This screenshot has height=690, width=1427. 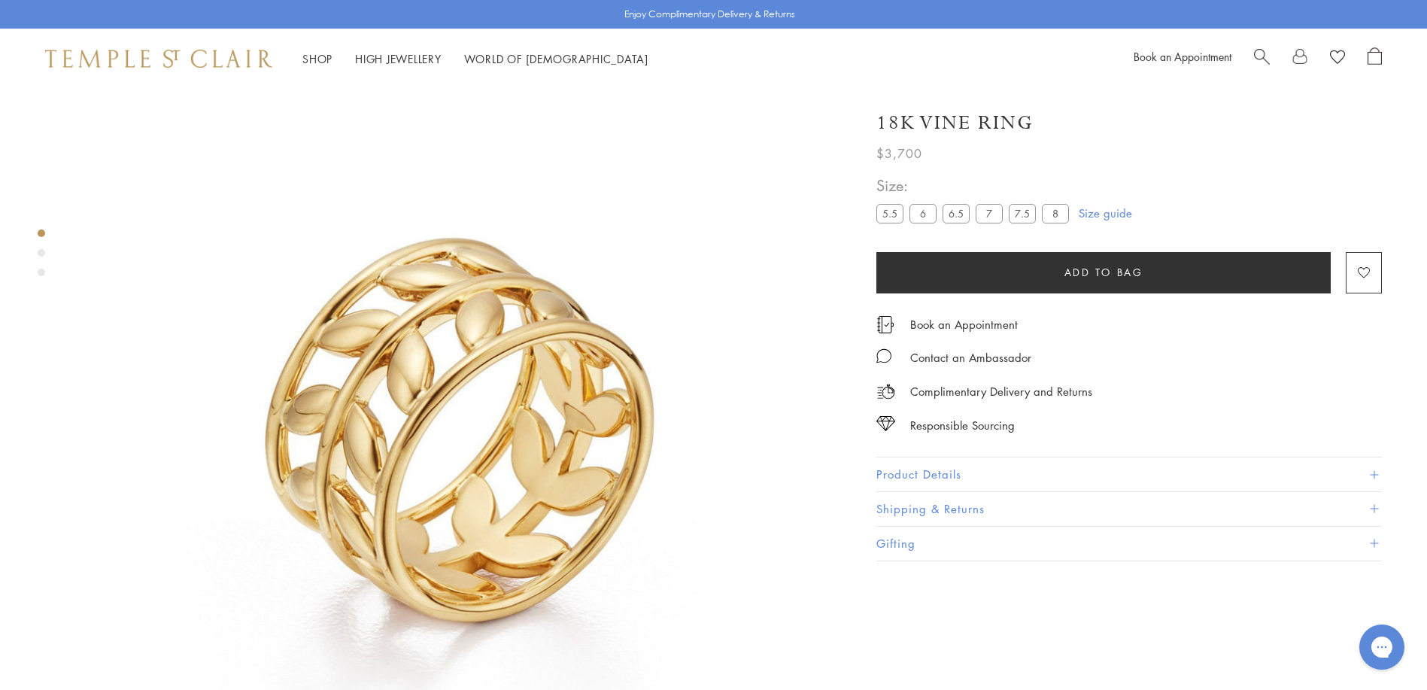 What do you see at coordinates (886, 424) in the screenshot?
I see `img: icon_sourcing.svg` at bounding box center [886, 424].